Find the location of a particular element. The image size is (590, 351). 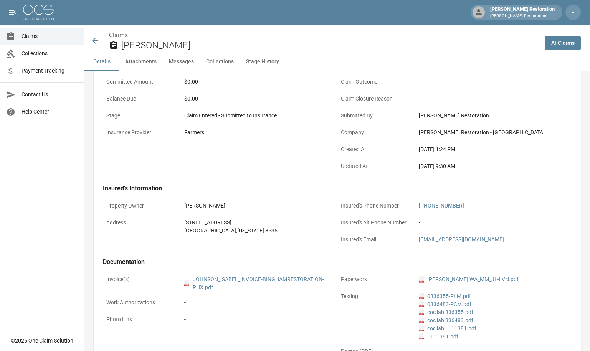

p: Insured's Phone Number is located at coordinates (376, 206).